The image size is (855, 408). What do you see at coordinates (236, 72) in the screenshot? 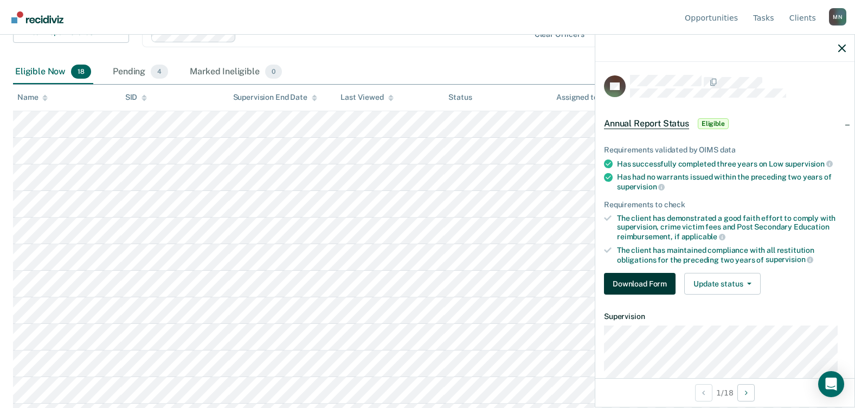
I see `div: Marked Ineligible` at bounding box center [236, 72].